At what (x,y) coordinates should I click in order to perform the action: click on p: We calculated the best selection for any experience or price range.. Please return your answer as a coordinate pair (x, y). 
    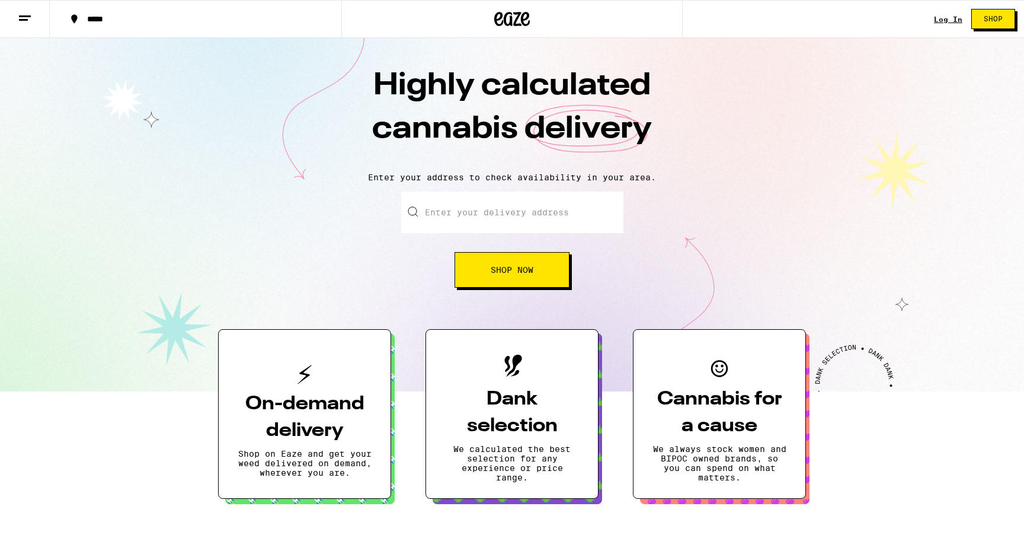
    Looking at the image, I should click on (512, 463).